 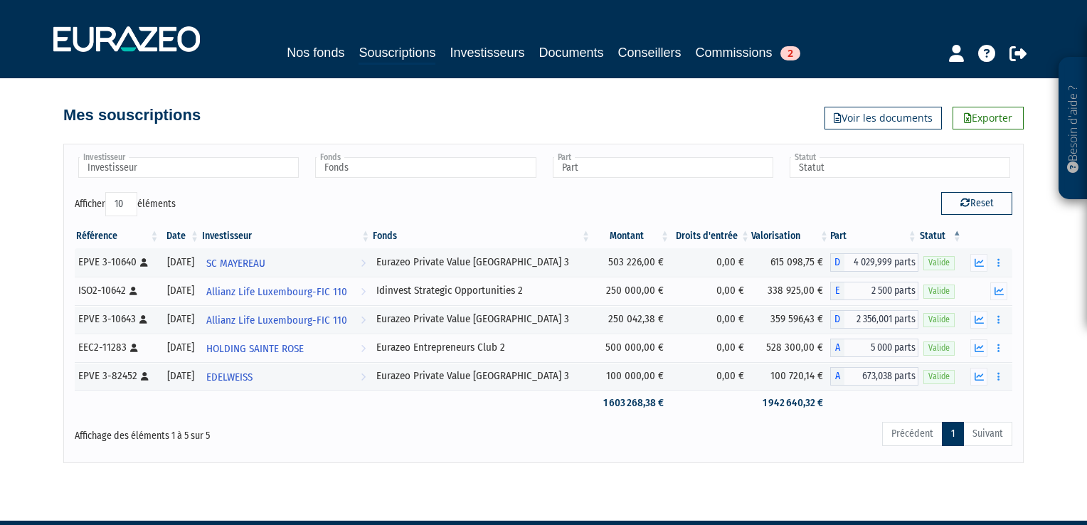 What do you see at coordinates (482, 347) in the screenshot?
I see `div: Eurazeo Entrepreneurs Club 2` at bounding box center [482, 347].